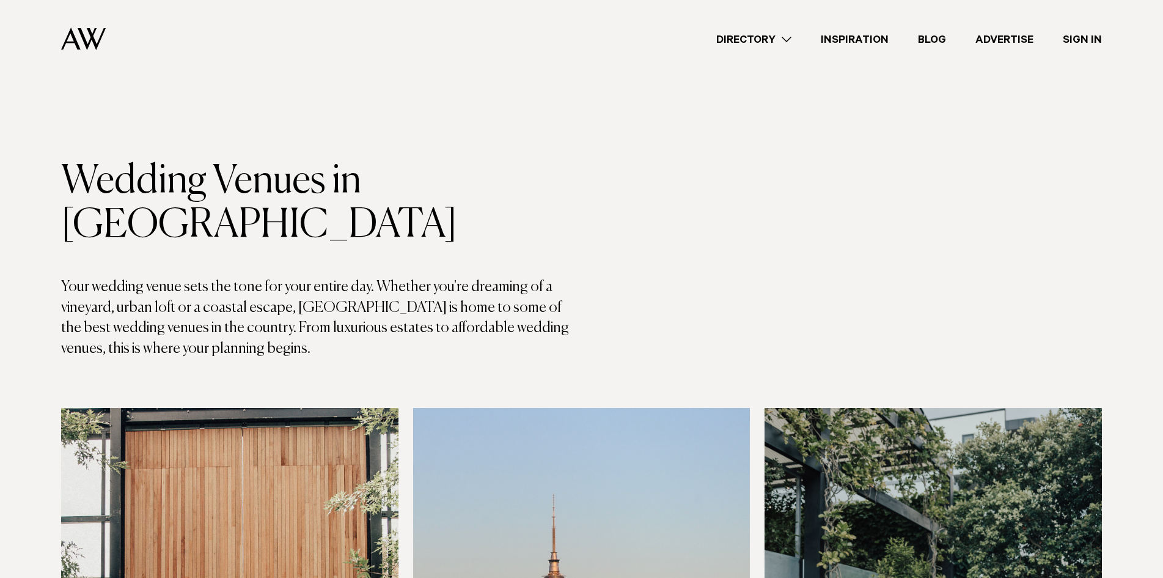 This screenshot has width=1163, height=578. What do you see at coordinates (83, 39) in the screenshot?
I see `img: Auckland Weddings Logo` at bounding box center [83, 39].